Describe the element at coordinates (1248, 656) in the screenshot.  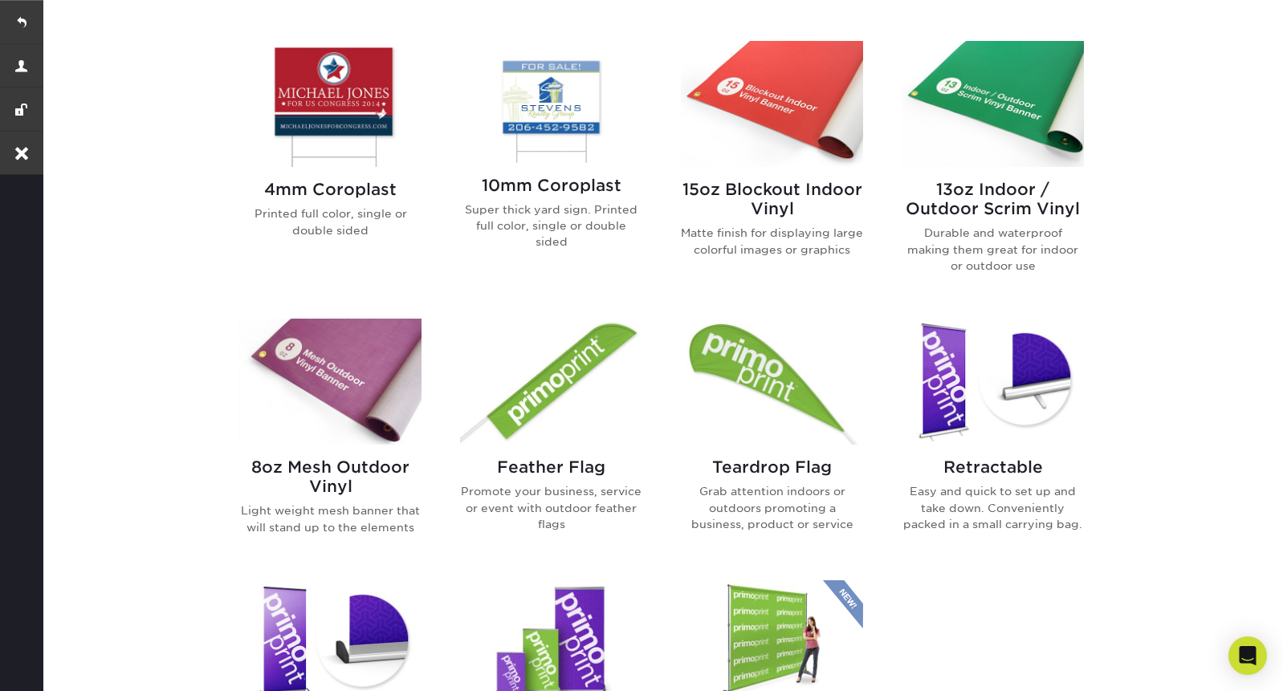
I see `div: Open Intercom Messenger` at that location.